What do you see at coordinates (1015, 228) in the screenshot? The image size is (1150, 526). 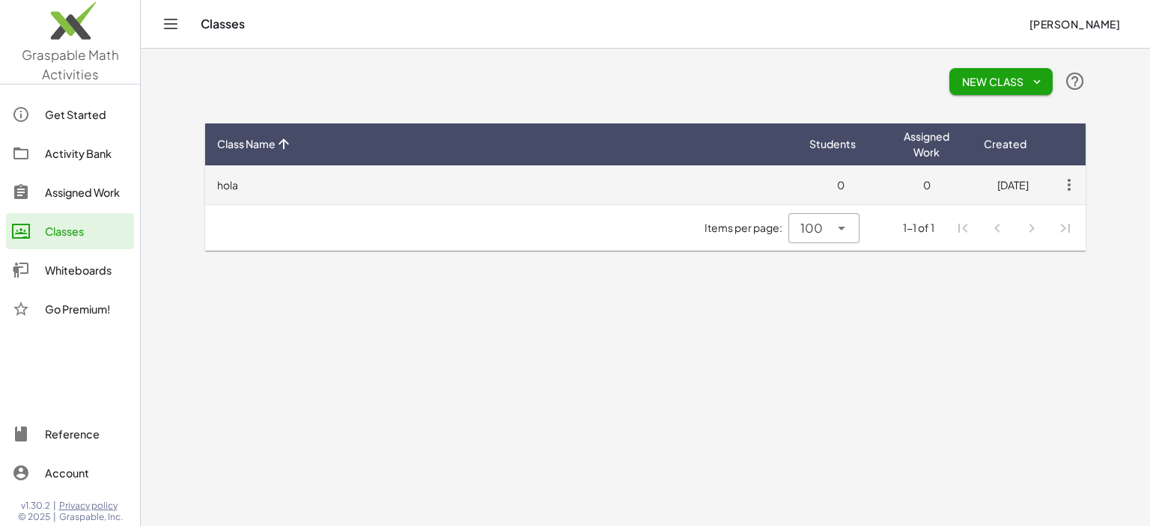 I see `nav: Pagination Navigation` at bounding box center [1015, 228].